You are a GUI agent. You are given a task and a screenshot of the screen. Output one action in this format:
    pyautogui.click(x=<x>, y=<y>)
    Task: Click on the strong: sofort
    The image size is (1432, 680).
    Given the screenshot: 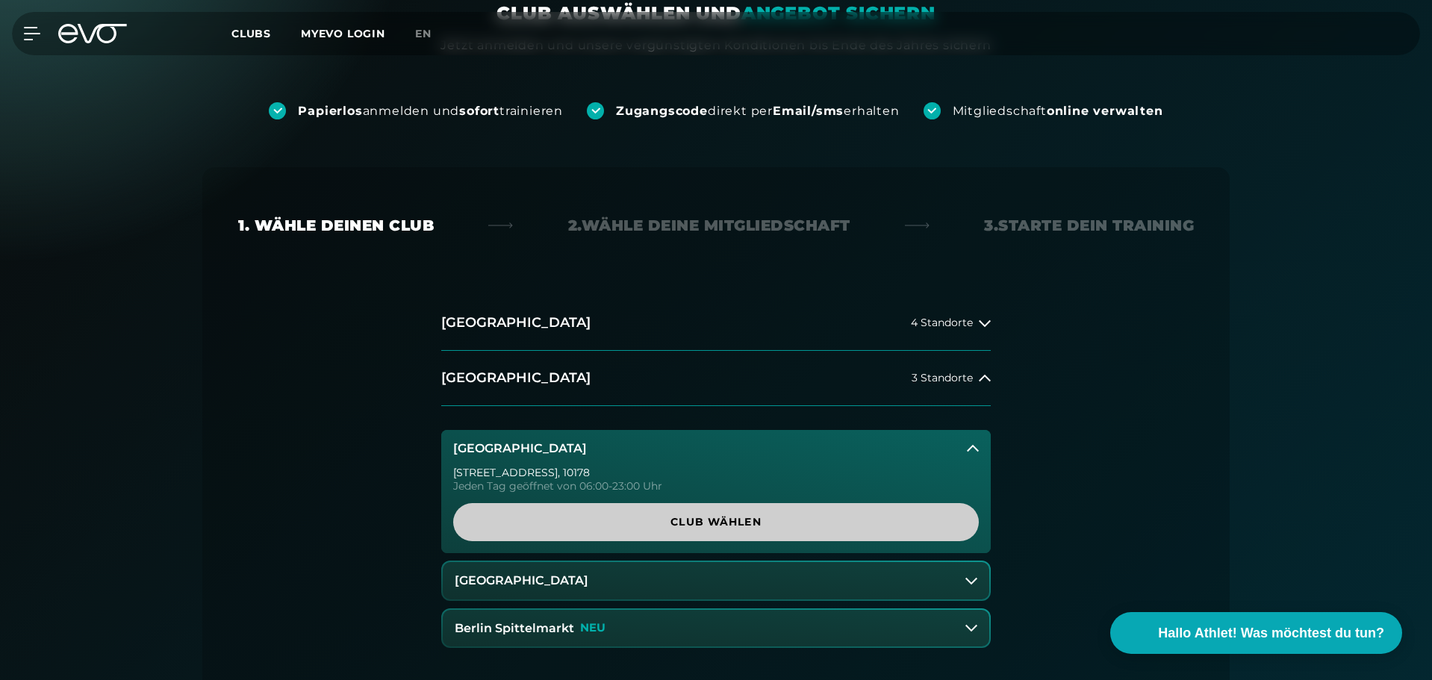 What is the action you would take?
    pyautogui.click(x=479, y=111)
    